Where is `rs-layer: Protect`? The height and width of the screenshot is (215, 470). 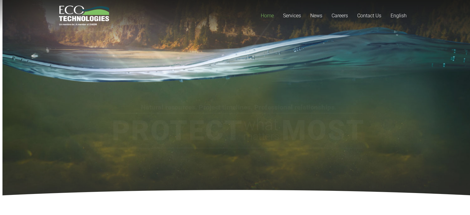 rs-layer: Protect is located at coordinates (177, 130).